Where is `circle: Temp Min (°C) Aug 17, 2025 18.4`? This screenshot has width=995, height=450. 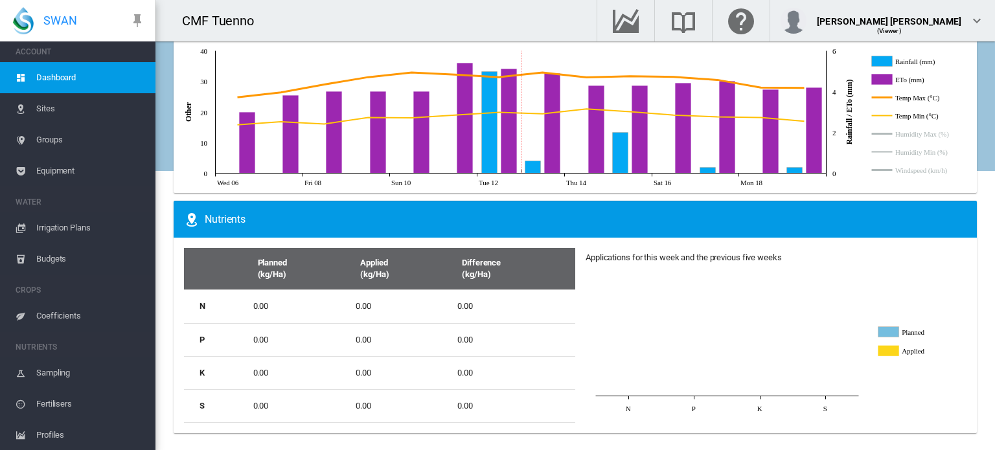
circle: Temp Min (°C) Aug 17, 2025 18.4 is located at coordinates (717, 117).